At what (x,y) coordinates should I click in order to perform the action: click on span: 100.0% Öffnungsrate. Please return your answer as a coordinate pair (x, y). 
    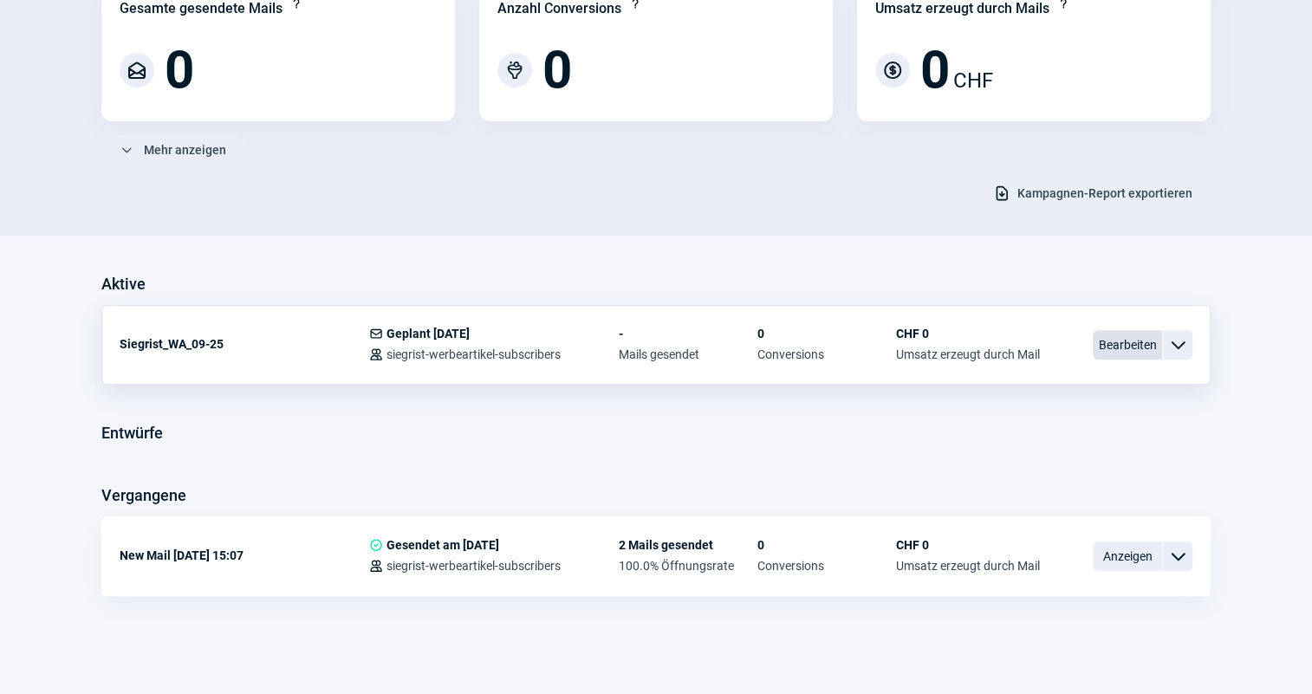
    Looking at the image, I should click on (688, 566).